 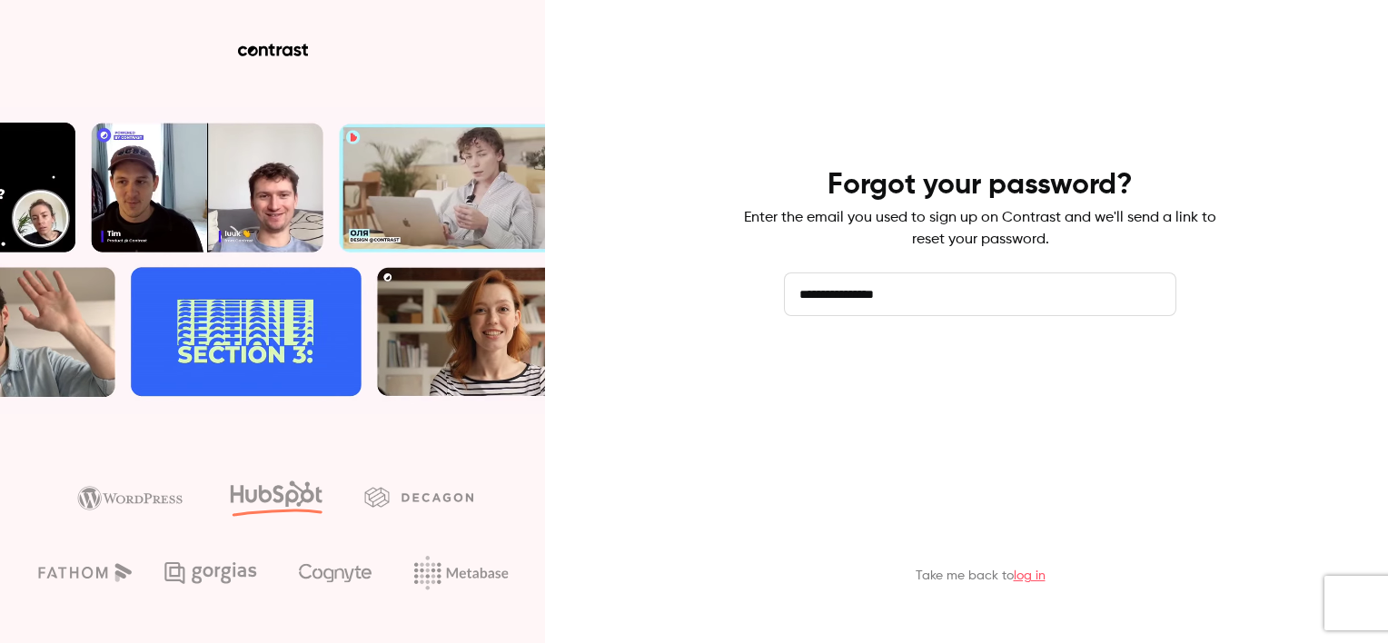 What do you see at coordinates (1029, 576) in the screenshot?
I see `a: log in` at bounding box center [1029, 576].